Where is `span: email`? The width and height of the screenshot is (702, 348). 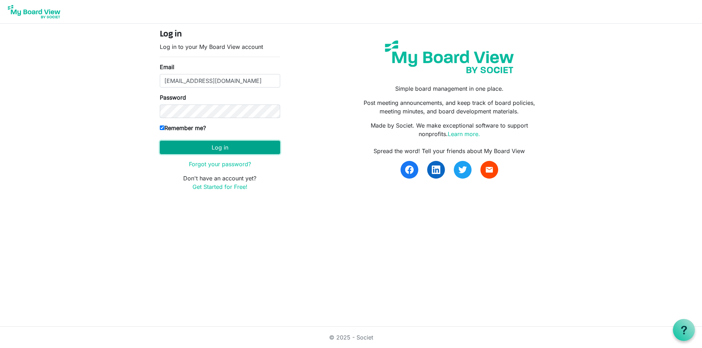
span: email is located at coordinates (489, 170).